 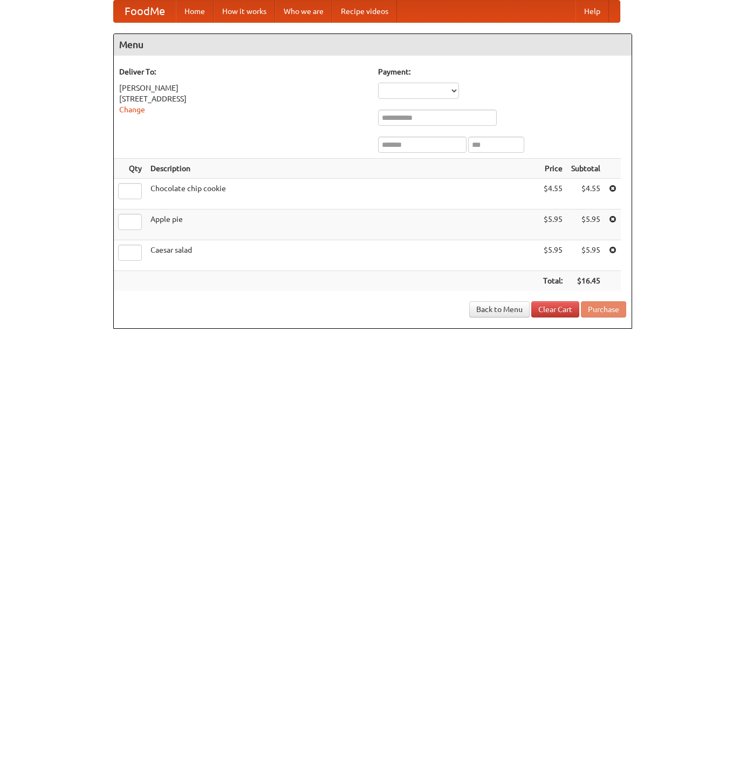 What do you see at coordinates (343, 168) in the screenshot?
I see `th: Description` at bounding box center [343, 168].